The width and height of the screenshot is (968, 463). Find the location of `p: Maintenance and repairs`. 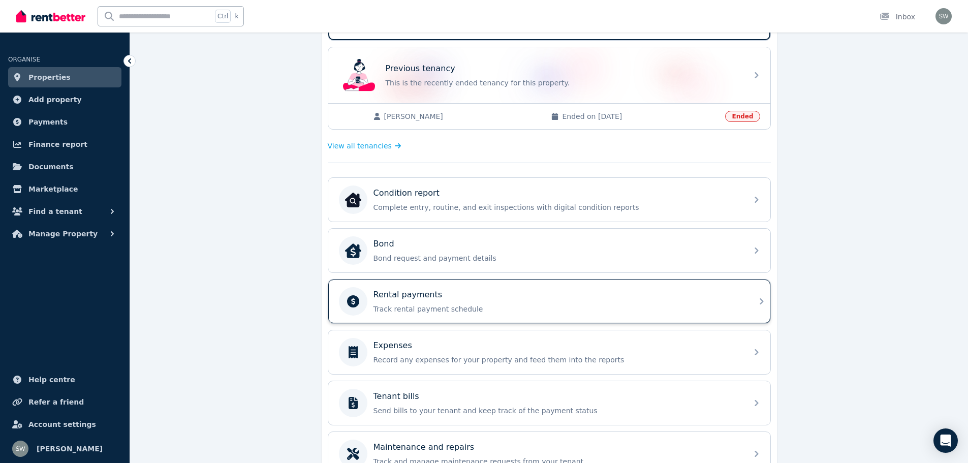

p: Maintenance and repairs is located at coordinates (424, 447).